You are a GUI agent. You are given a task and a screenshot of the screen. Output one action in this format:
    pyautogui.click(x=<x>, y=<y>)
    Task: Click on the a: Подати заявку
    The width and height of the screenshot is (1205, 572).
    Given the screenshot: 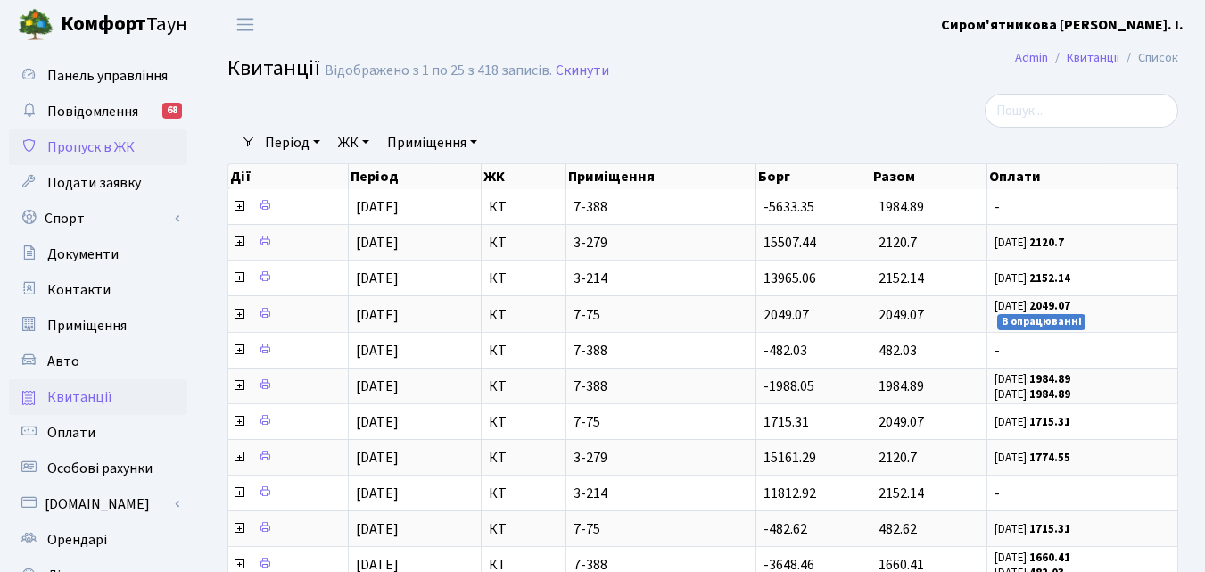 What is the action you would take?
    pyautogui.click(x=98, y=183)
    